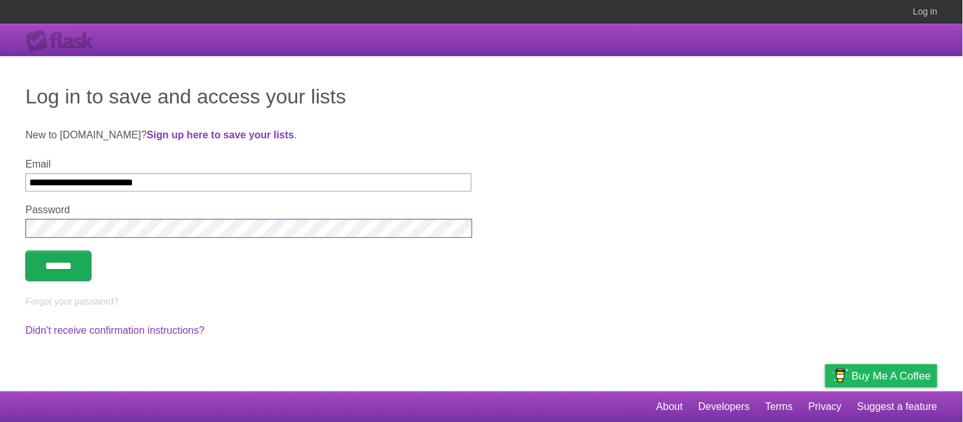  Describe the element at coordinates (826, 407) in the screenshot. I see `a: Privacy` at that location.